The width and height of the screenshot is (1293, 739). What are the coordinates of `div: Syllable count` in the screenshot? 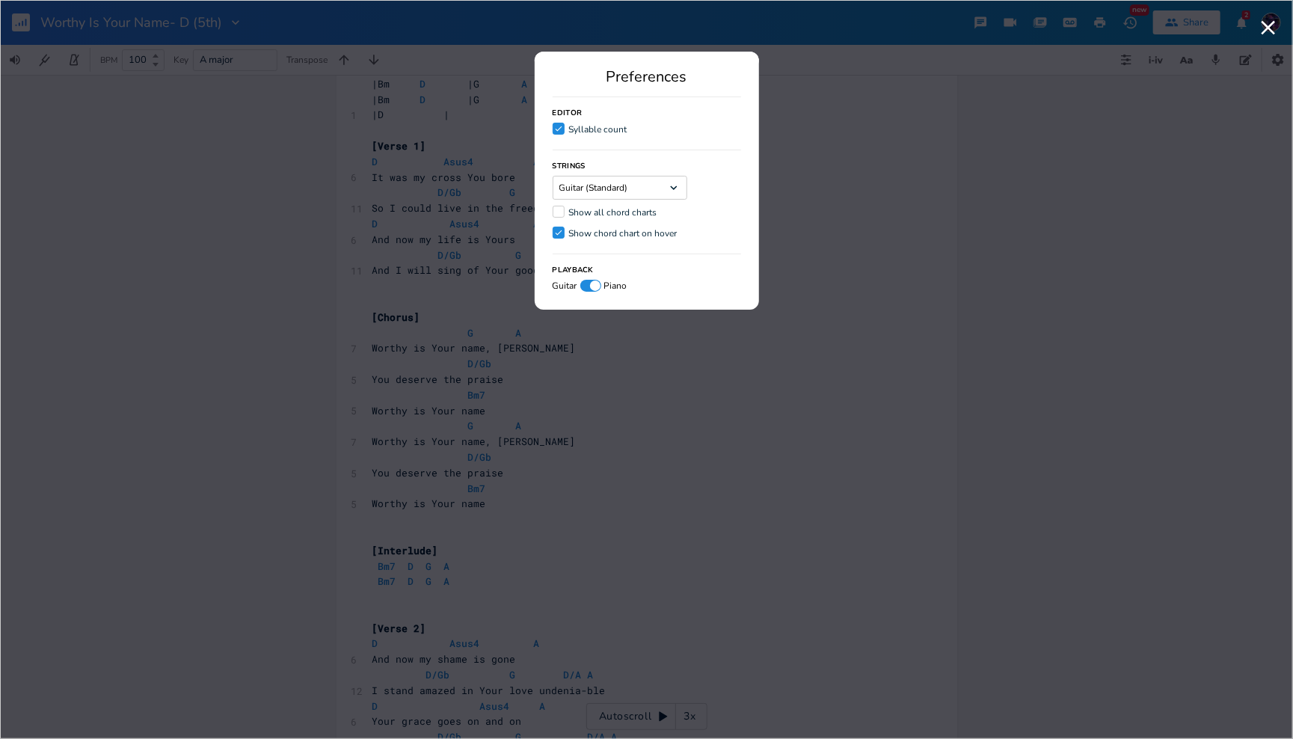 It's located at (598, 129).